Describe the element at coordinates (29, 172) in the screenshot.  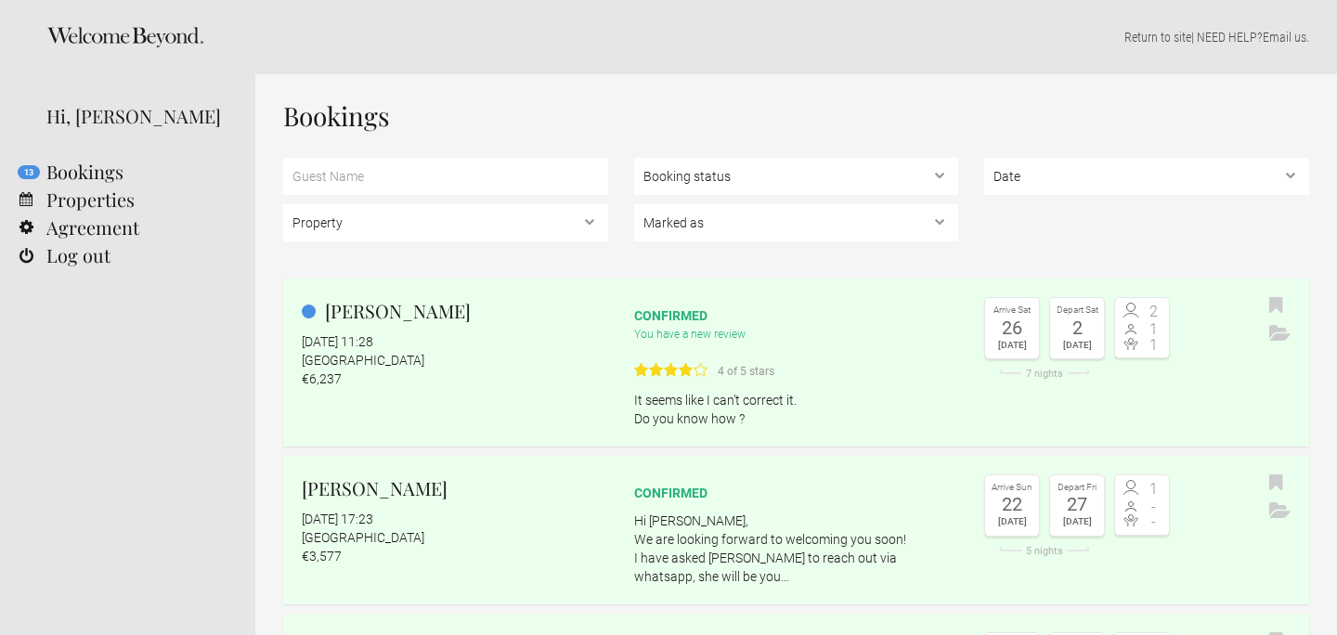
I see `flynt-notification-badge: 13` at that location.